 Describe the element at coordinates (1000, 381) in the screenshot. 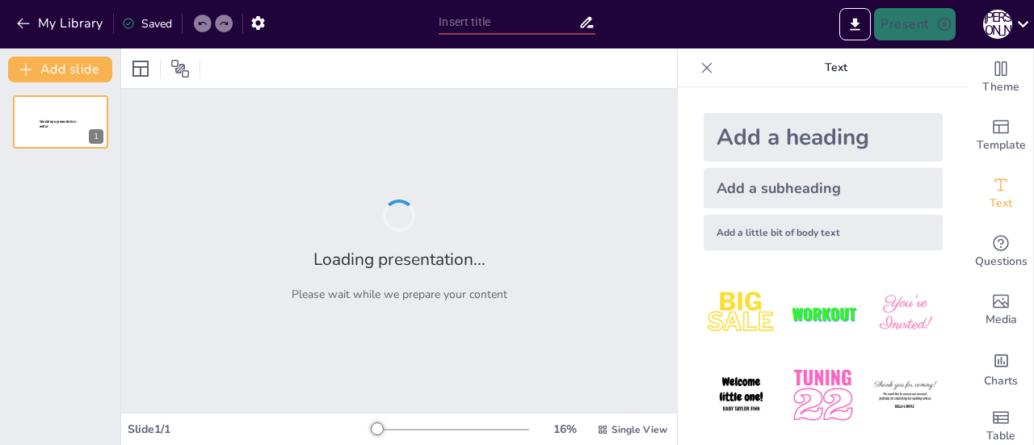

I see `span: Charts` at that location.